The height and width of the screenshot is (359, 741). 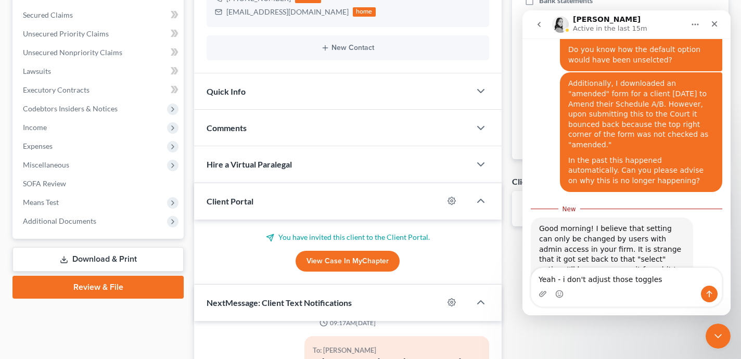 I want to click on img: Profile image for Lindsey, so click(x=38, y=14).